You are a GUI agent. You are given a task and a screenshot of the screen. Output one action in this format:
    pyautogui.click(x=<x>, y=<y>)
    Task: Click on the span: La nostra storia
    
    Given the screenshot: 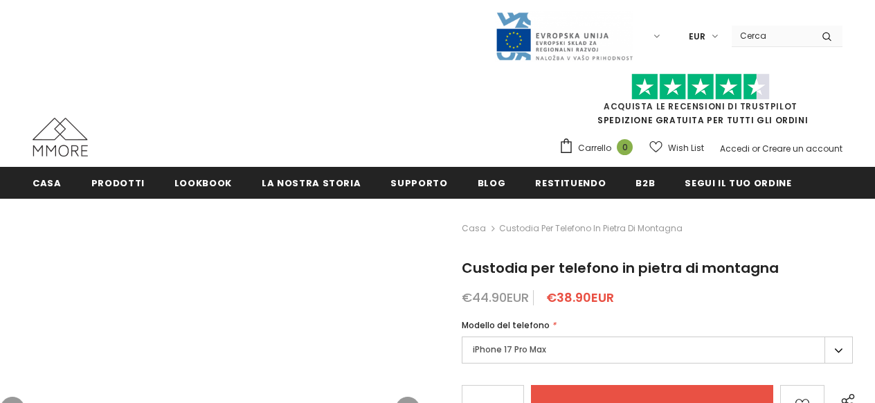 What is the action you would take?
    pyautogui.click(x=311, y=183)
    